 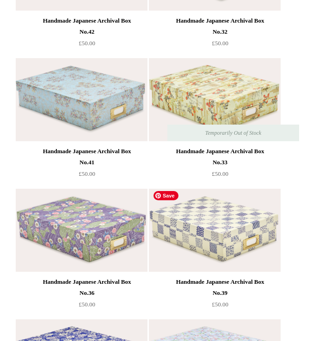 What do you see at coordinates (219, 157) in the screenshot?
I see `div: Handmade Japanese Archival Box No.33` at bounding box center [219, 157].